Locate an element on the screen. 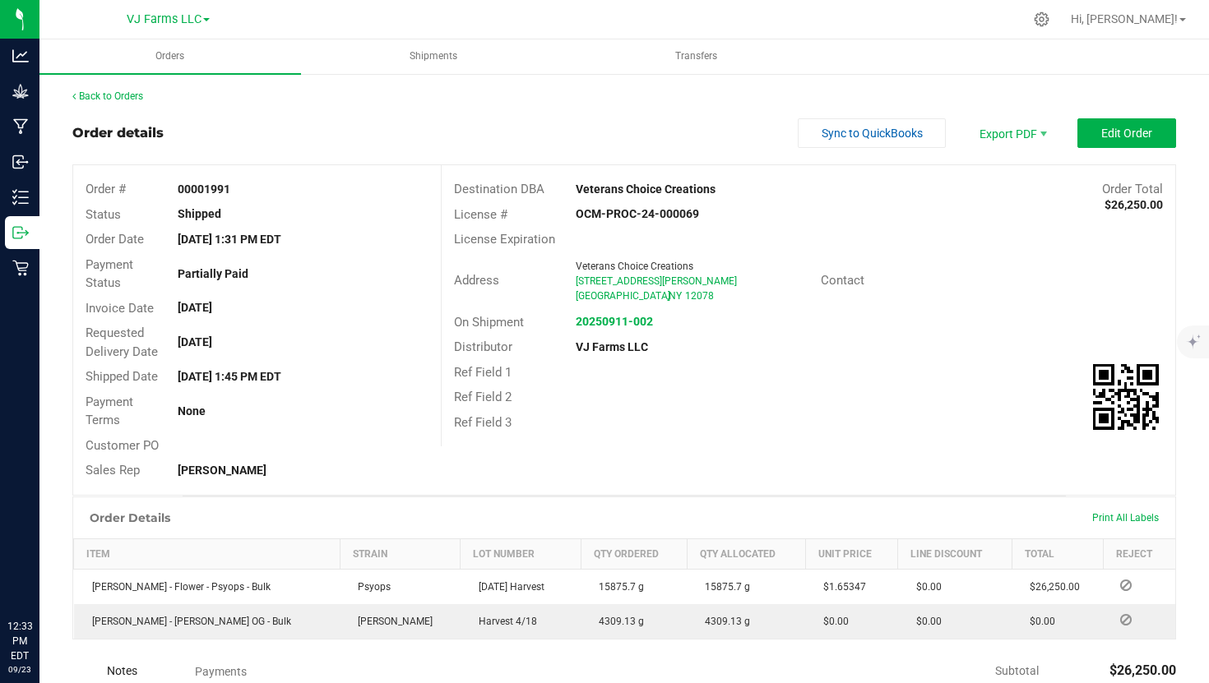 The width and height of the screenshot is (1209, 683). span: Payment Status is located at coordinates (109, 274).